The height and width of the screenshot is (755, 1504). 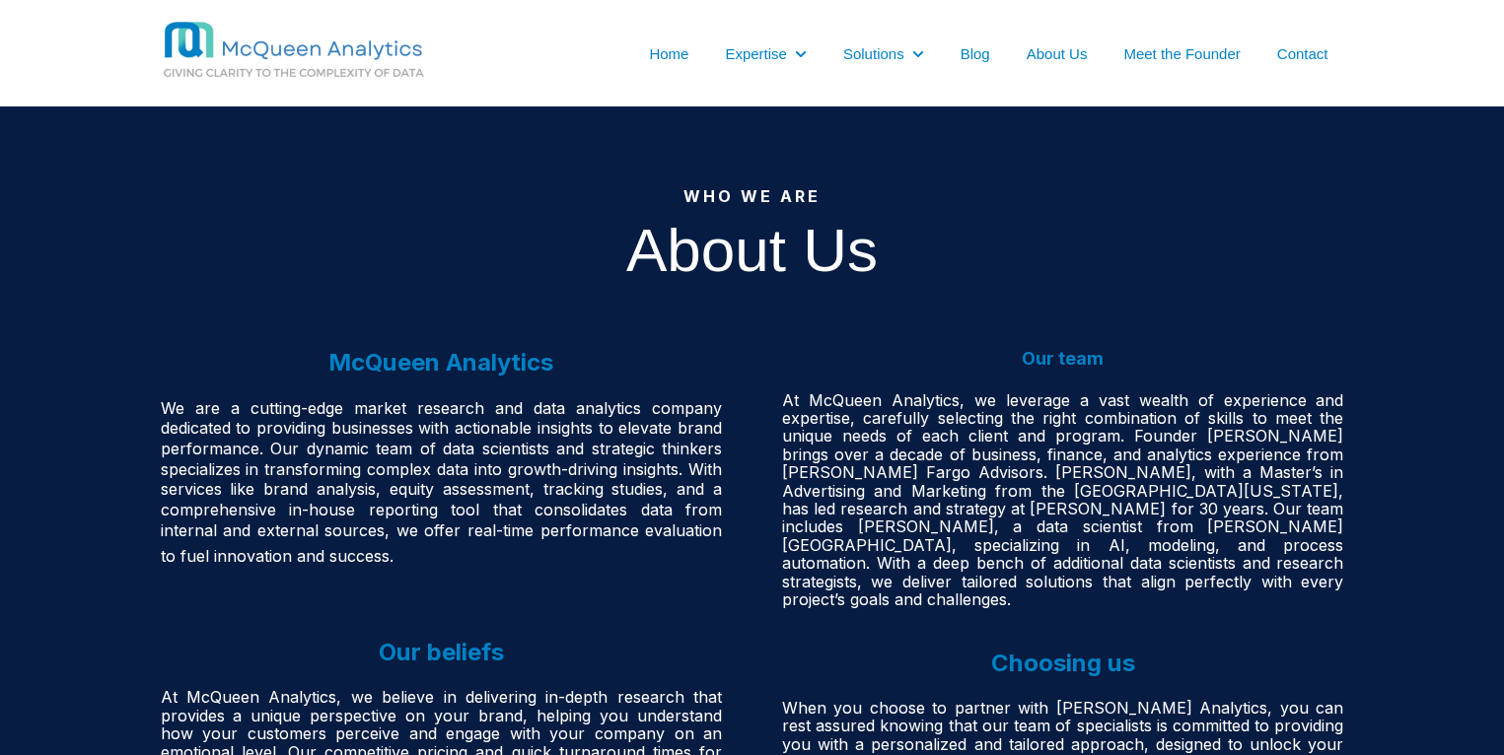 I want to click on a: Home, so click(x=669, y=53).